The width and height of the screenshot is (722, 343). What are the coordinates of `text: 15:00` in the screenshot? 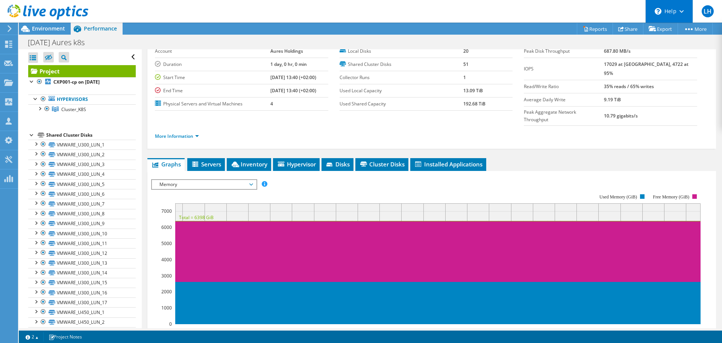 It's located at (205, 331).